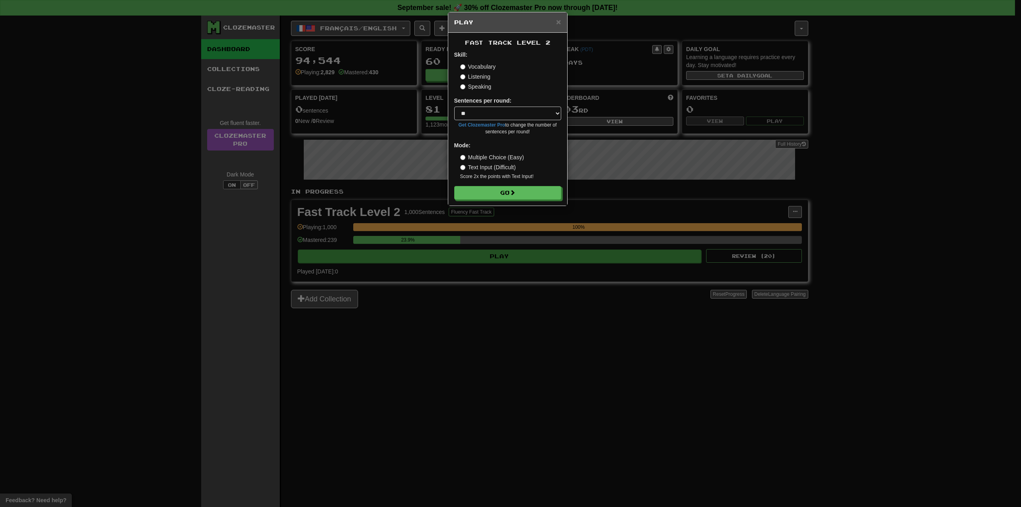 This screenshot has height=507, width=1021. Describe the element at coordinates (463, 87) in the screenshot. I see `input: Speaking` at that location.